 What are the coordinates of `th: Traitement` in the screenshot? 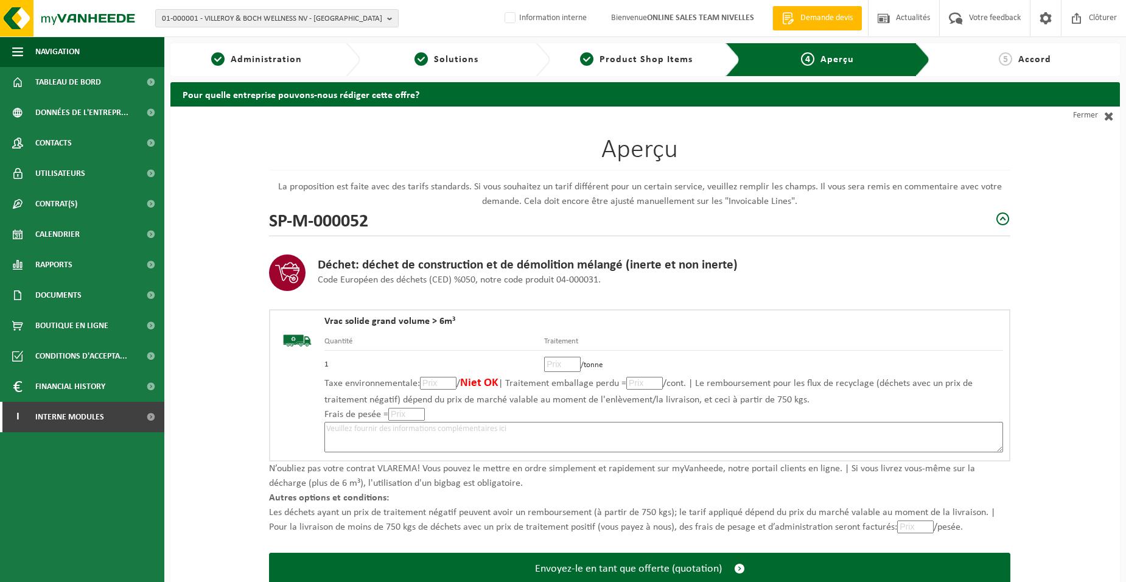 It's located at (774, 343).